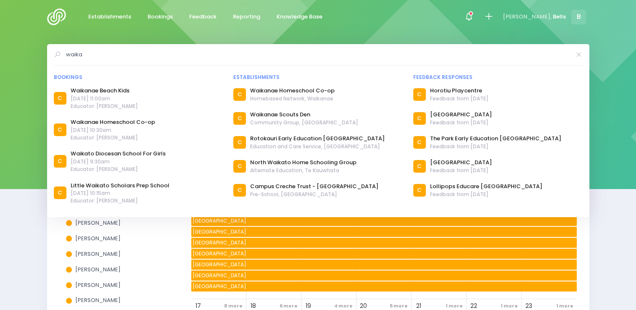  I want to click on a: Bookings, so click(160, 17).